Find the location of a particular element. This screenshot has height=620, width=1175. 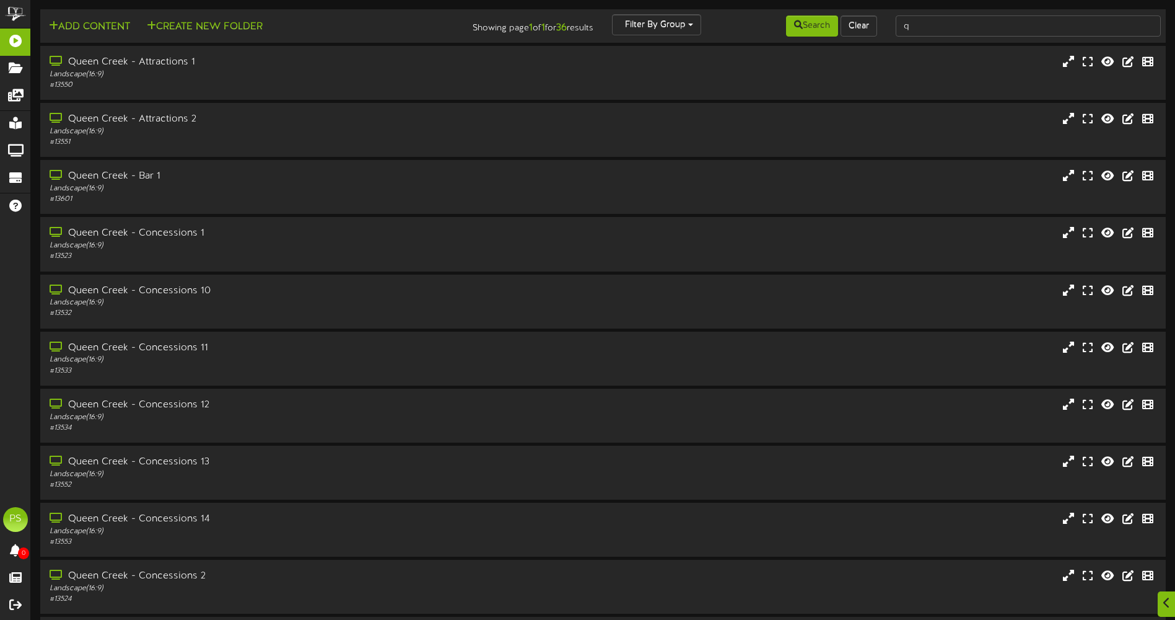

div: Queen Creek - Concessions 2 is located at coordinates (275, 576).